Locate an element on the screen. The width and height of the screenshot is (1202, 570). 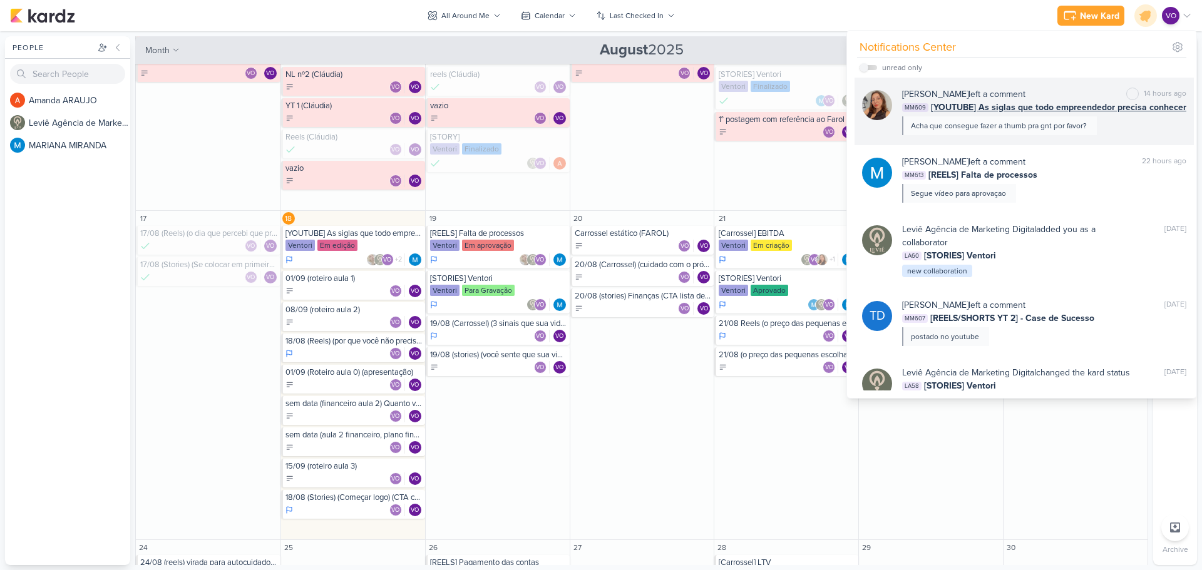
div: 20/08 (Carrossel) (cuidado com o próprio dinheiro) CTA lista de espera assinatura is located at coordinates (643, 265).